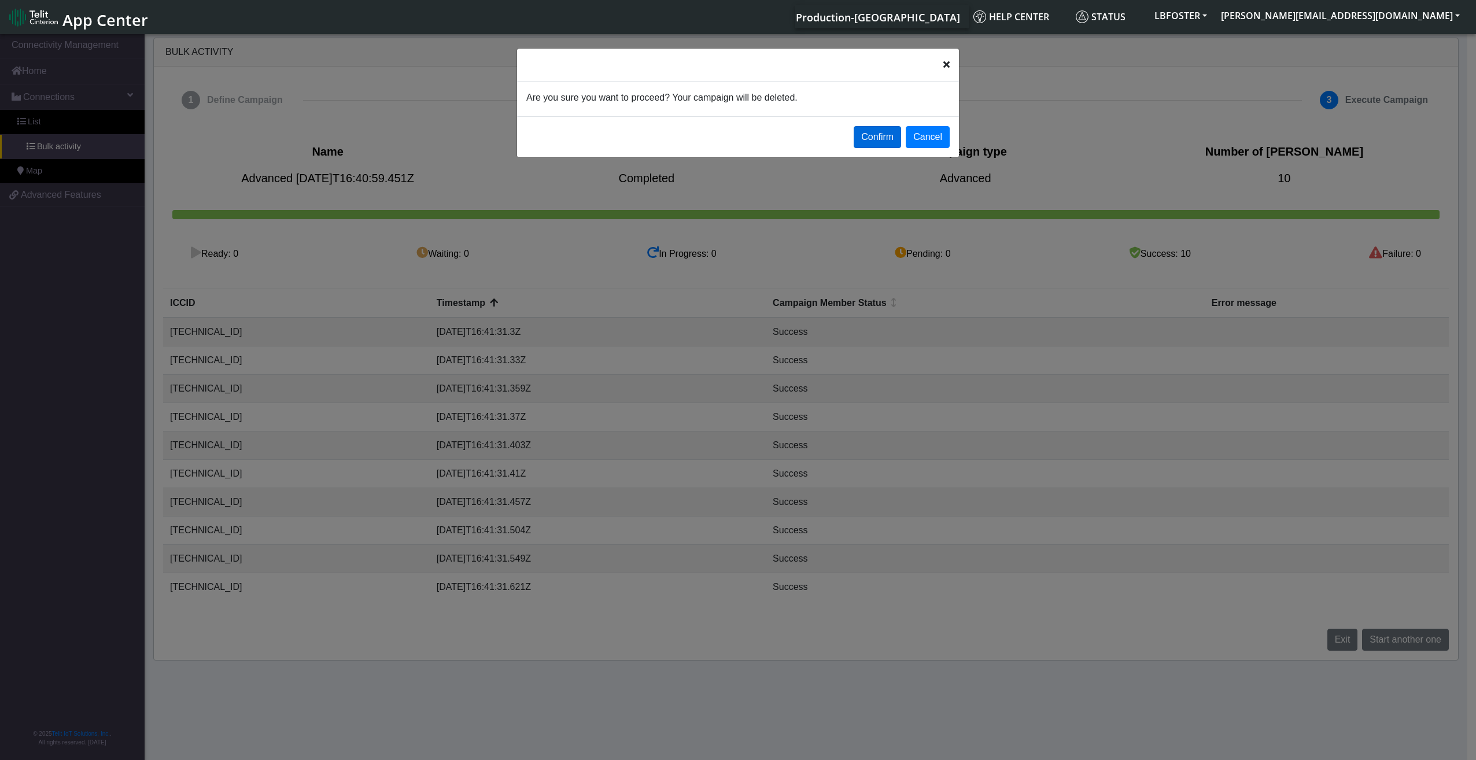 This screenshot has width=1476, height=760. What do you see at coordinates (878, 17) in the screenshot?
I see `a: Your current platform instance` at bounding box center [878, 17].